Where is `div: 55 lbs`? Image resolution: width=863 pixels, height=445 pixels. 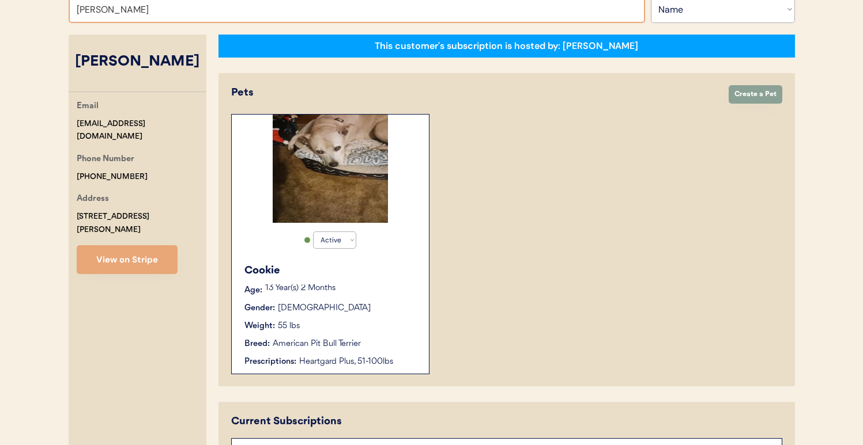 div: 55 lbs is located at coordinates (289, 326).